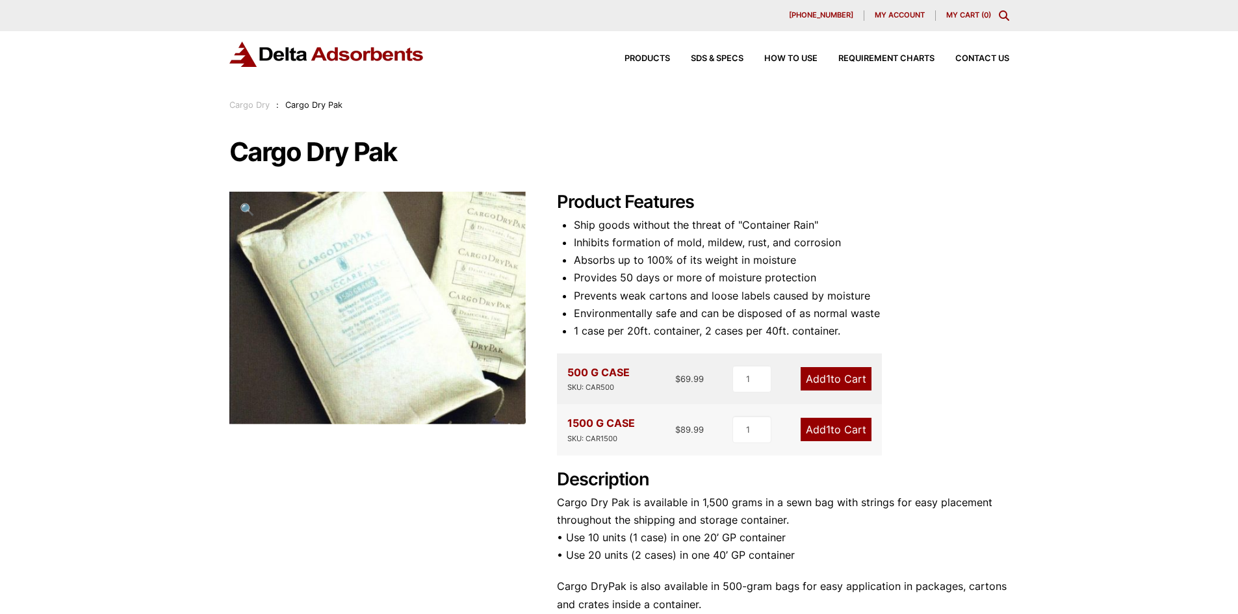  Describe the element at coordinates (783, 529) in the screenshot. I see `p: Cargo Dry Pak is available in 1,500 grams in a sewn bag with strings for easy placement throughou...` at that location.